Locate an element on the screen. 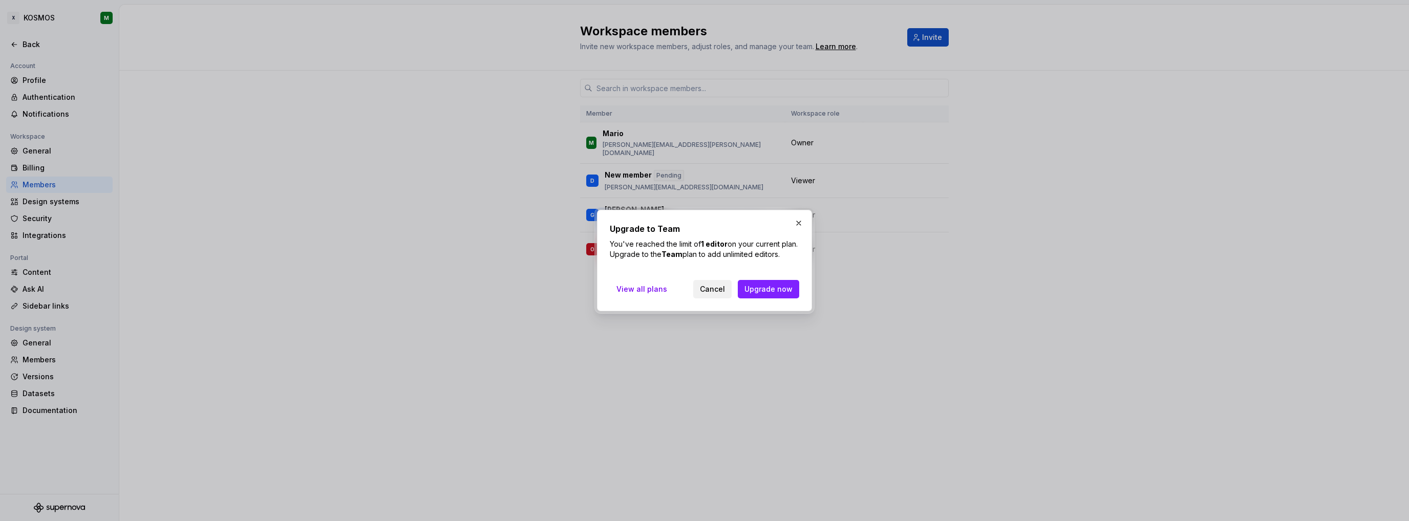 This screenshot has height=521, width=1409. strong: Team is located at coordinates (672, 254).